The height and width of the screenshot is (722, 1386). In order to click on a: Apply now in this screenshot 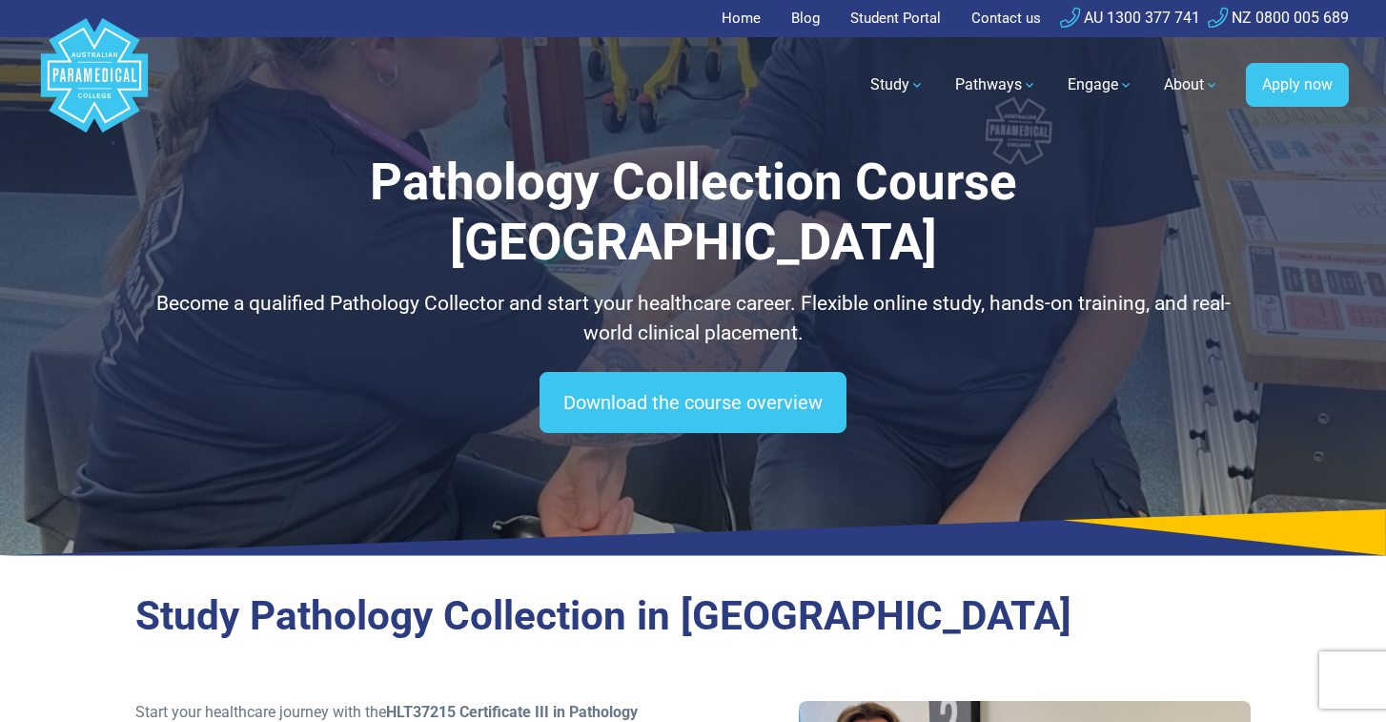, I will do `click(1298, 85)`.